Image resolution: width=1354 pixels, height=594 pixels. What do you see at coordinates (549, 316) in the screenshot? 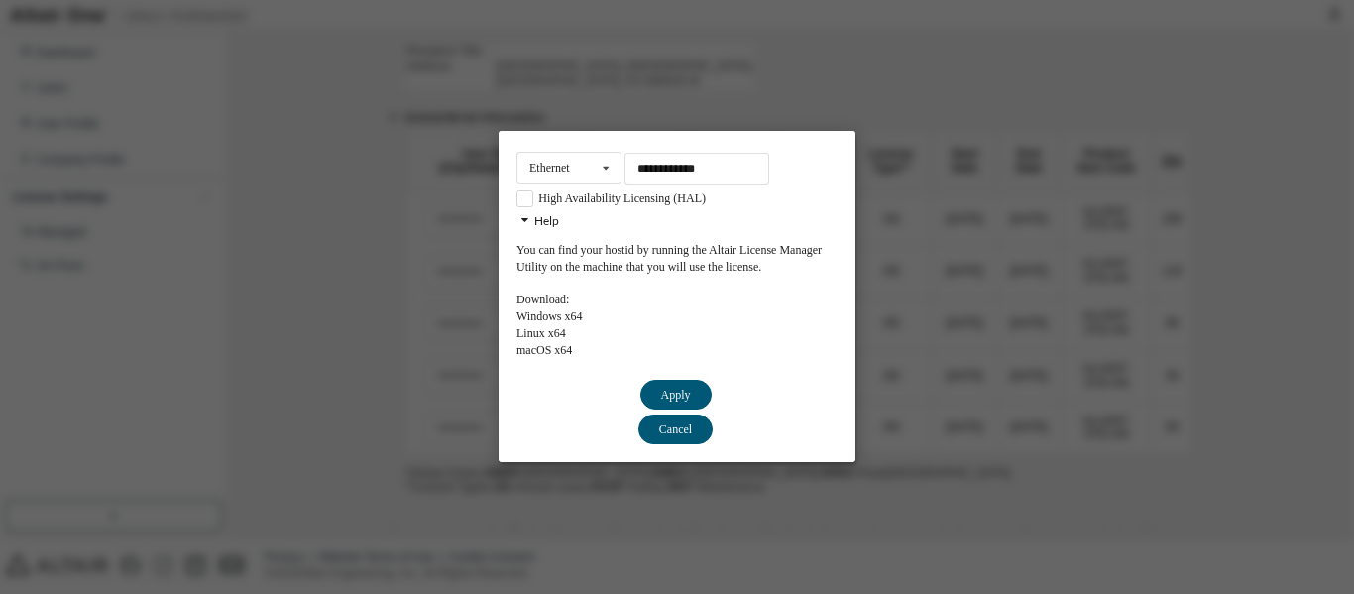
I see `a: Windows x64` at bounding box center [549, 316].